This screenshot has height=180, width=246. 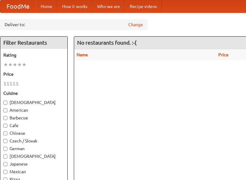 What do you see at coordinates (34, 118) in the screenshot?
I see `label: Barbecue` at bounding box center [34, 118].